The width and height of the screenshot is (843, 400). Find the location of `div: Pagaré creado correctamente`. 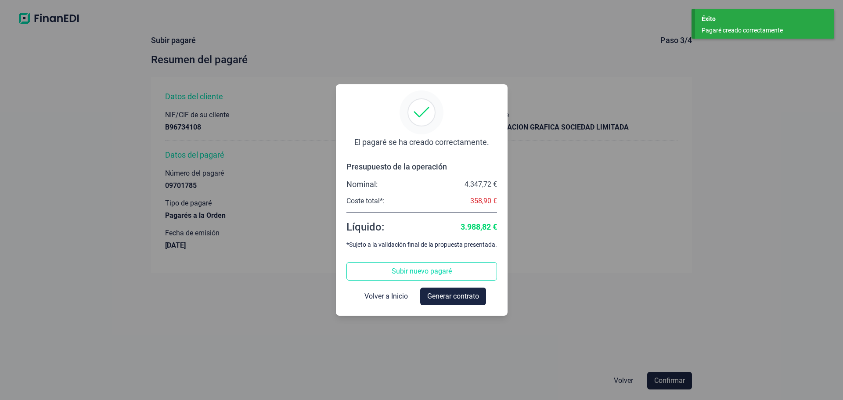

div: Pagaré creado correctamente is located at coordinates (761, 30).